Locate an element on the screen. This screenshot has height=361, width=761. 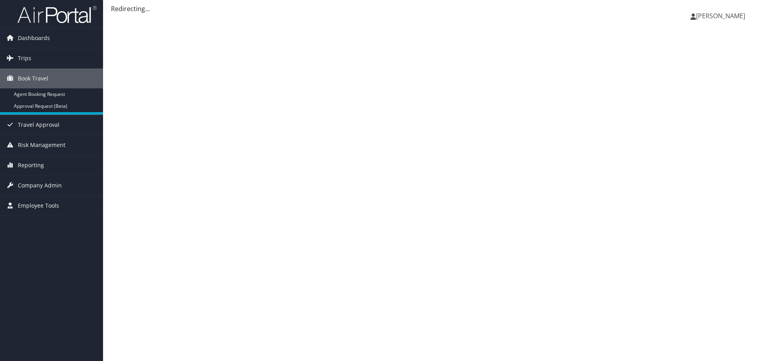
span: Company Admin is located at coordinates (40, 185).